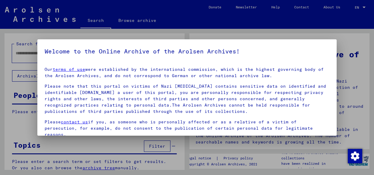 Image resolution: width=374 pixels, height=175 pixels. I want to click on img: Change consent, so click(355, 156).